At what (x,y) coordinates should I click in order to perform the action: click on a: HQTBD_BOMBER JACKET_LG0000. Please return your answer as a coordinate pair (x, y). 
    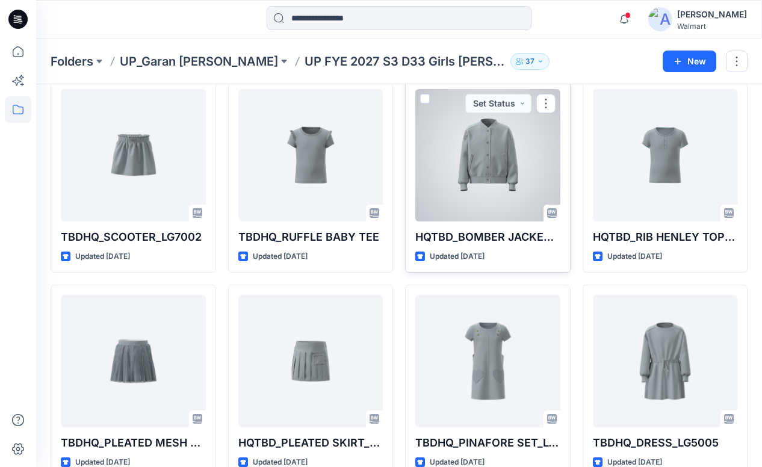
    Looking at the image, I should click on (488, 155).